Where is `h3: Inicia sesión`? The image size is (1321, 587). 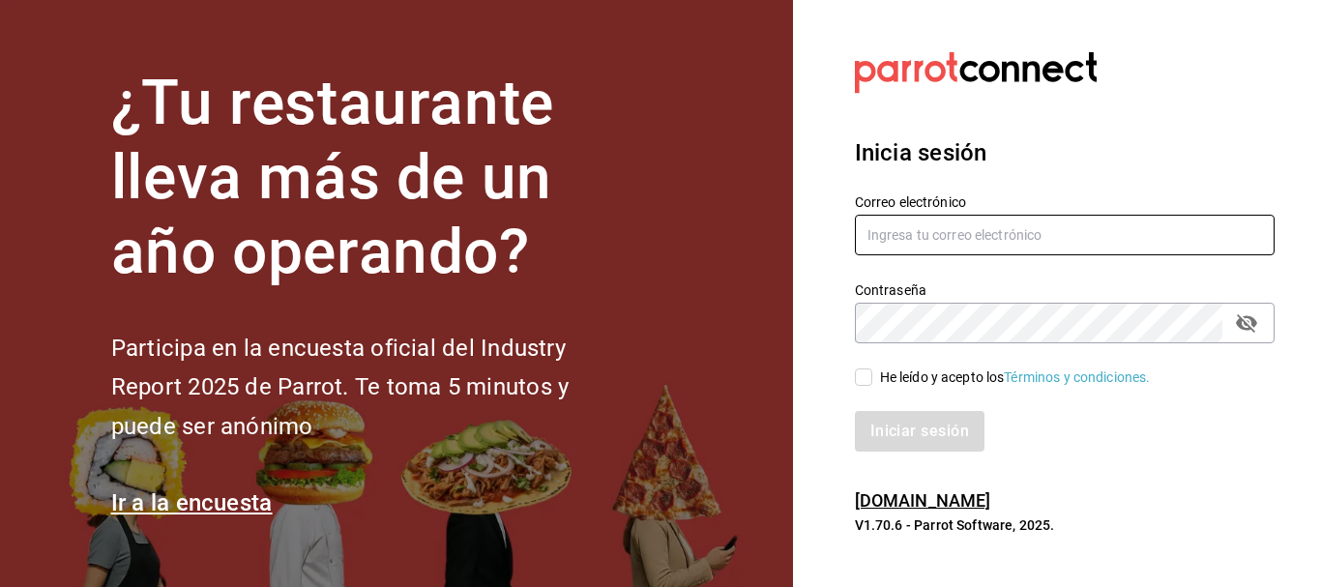
h3: Inicia sesión is located at coordinates (1064, 153).